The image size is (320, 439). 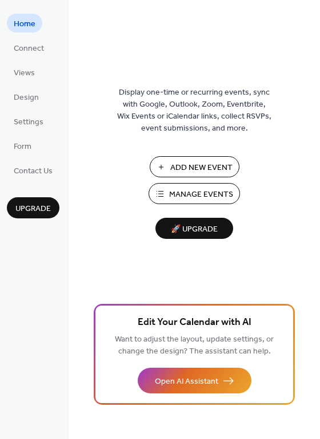 I want to click on span: Edit Your Calendar with AI, so click(x=194, y=323).